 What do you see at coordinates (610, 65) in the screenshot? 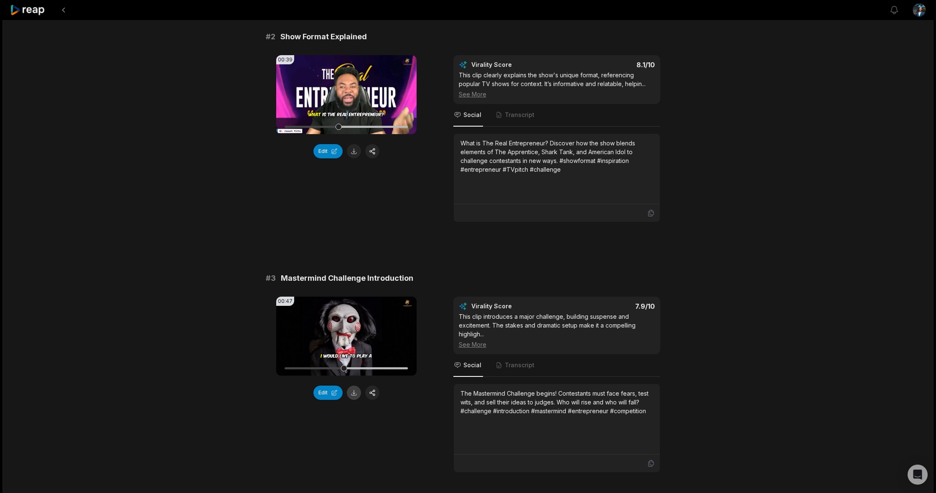
I see `div: 8.1 /10` at bounding box center [610, 65].